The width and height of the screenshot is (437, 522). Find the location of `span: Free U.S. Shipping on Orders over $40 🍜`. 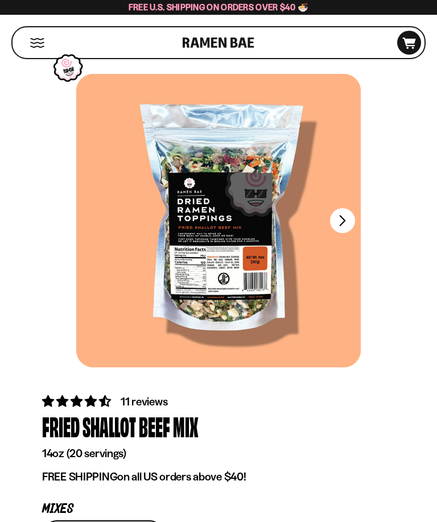

span: Free U.S. Shipping on Orders over $40 🍜 is located at coordinates (218, 7).